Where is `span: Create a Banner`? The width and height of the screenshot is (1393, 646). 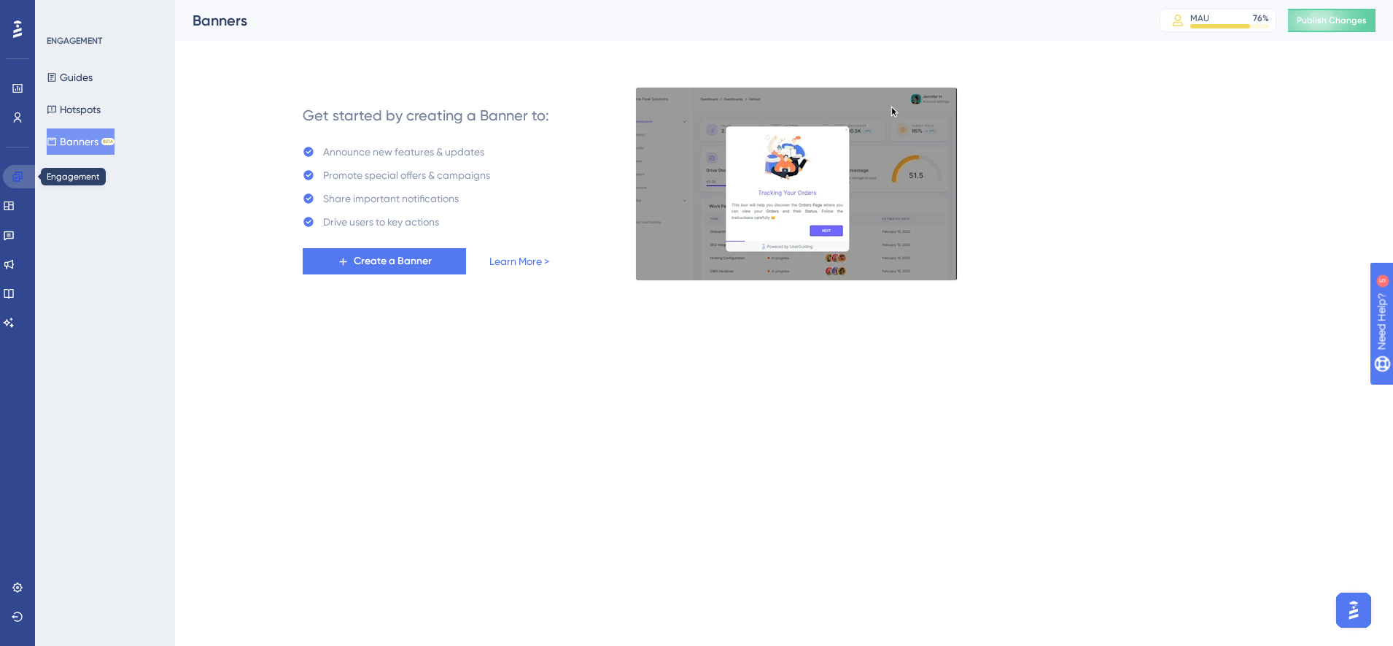
span: Create a Banner is located at coordinates (392, 261).